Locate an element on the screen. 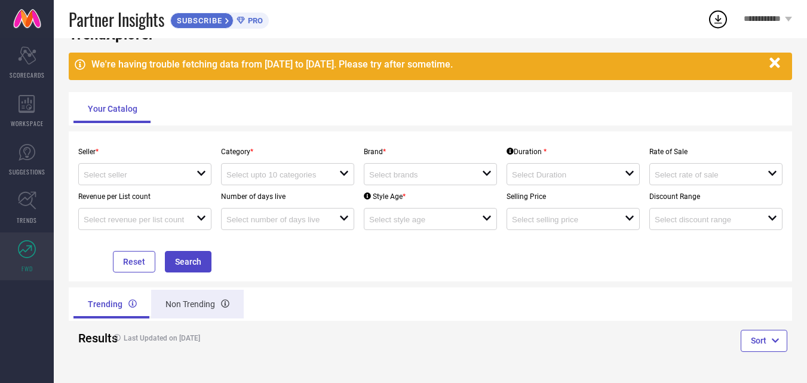 The height and width of the screenshot is (383, 807). div: Non Trending is located at coordinates (197, 304).